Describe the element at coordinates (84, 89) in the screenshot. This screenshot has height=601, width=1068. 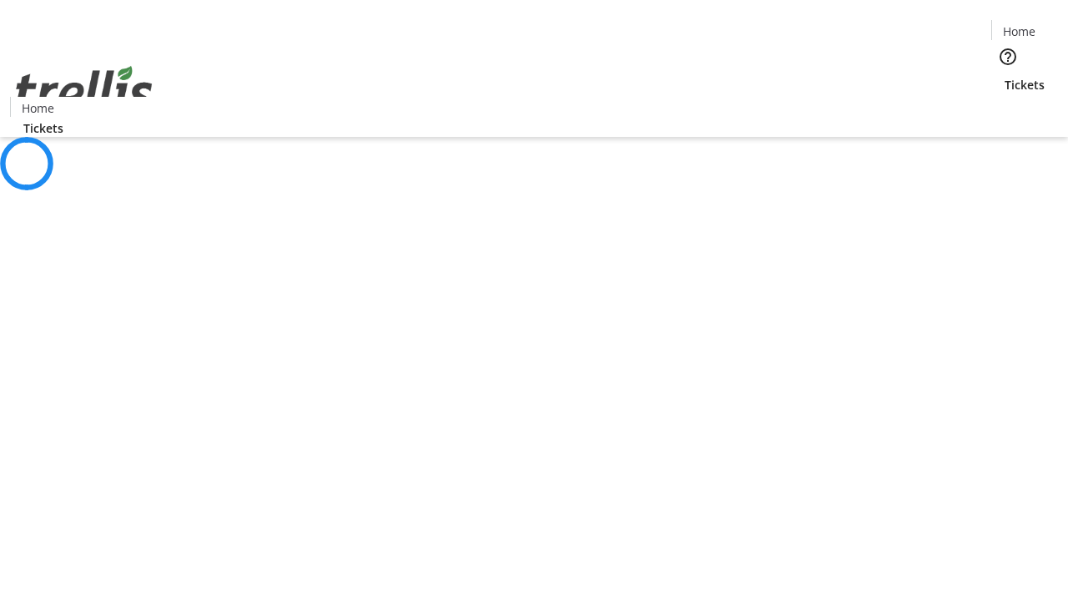
I see `img: Orient E2E Organization zk00dQfJK4's Logo` at that location.